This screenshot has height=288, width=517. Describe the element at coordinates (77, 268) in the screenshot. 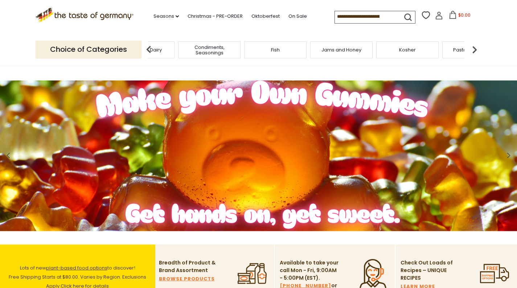

I see `a: plant-based food options` at that location.